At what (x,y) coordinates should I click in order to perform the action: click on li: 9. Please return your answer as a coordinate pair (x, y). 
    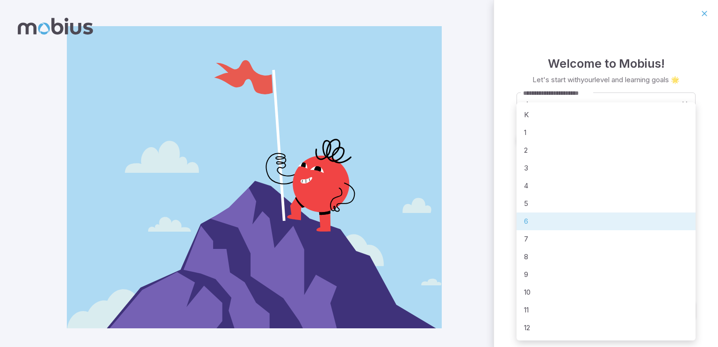
    Looking at the image, I should click on (606, 275).